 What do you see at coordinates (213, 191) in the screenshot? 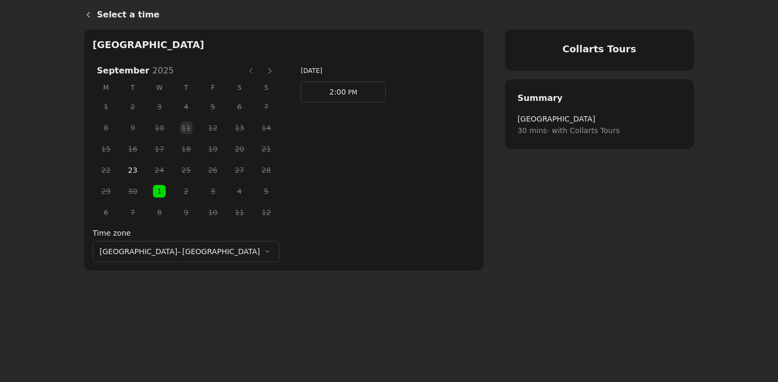
I see `button: Friday, 3 October 2025` at bounding box center [213, 191].